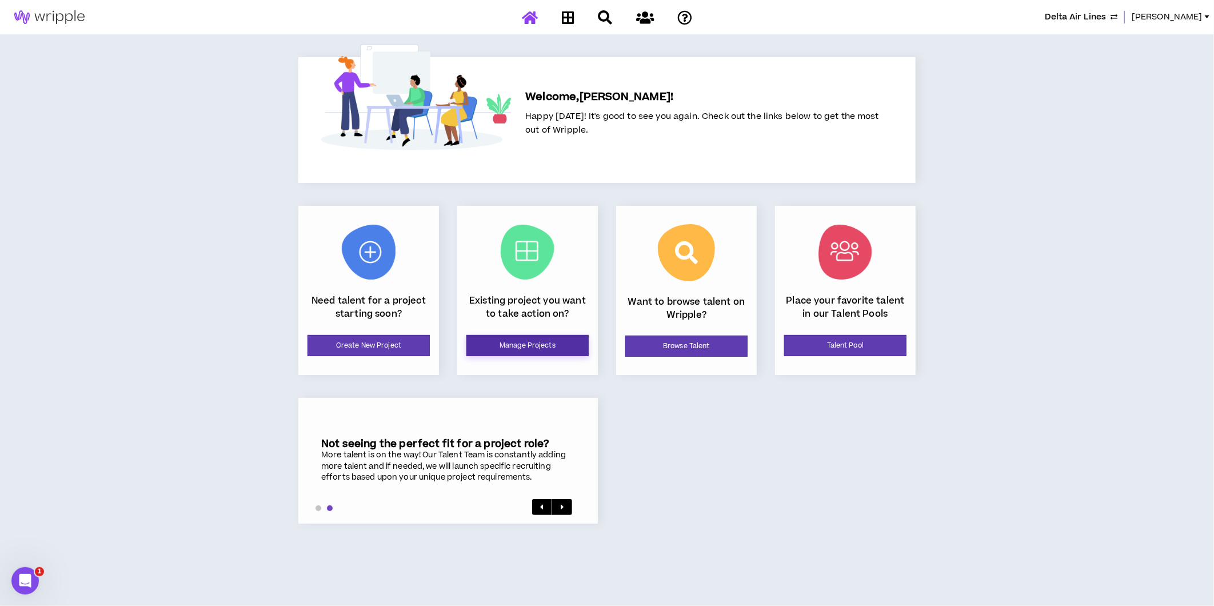 The image size is (1214, 606). Describe the element at coordinates (846, 345) in the screenshot. I see `a: Talent Pool` at that location.